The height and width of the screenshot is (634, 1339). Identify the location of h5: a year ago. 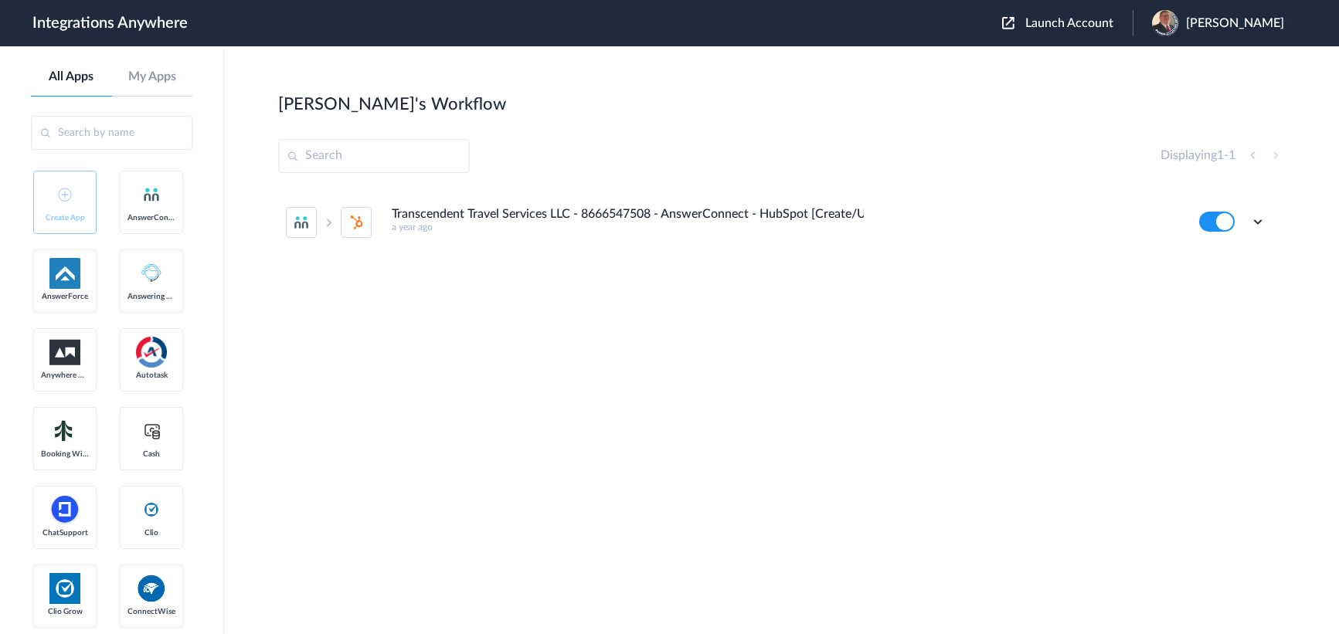
(785, 227).